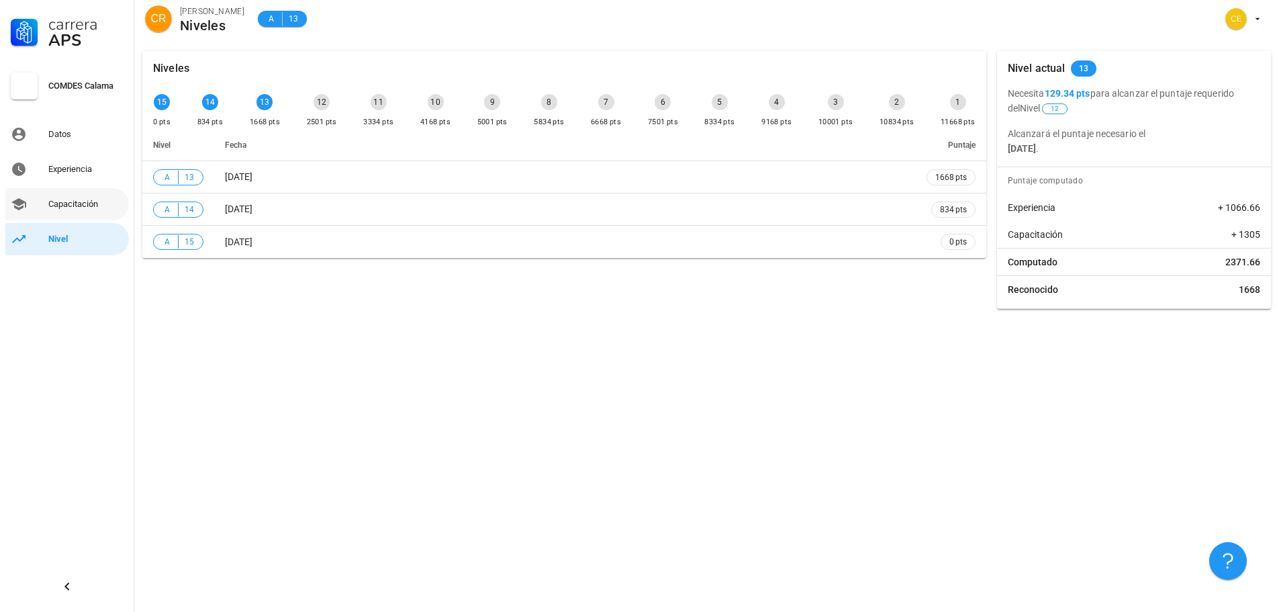 This screenshot has width=1279, height=612. I want to click on div: 9168 pts, so click(776, 122).